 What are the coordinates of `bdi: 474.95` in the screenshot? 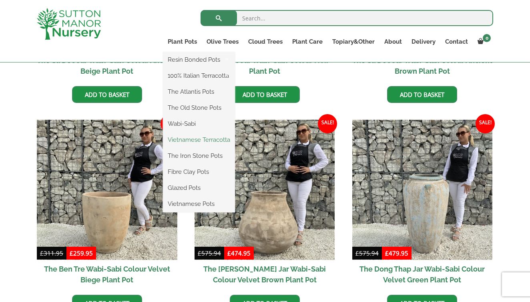 It's located at (239, 253).